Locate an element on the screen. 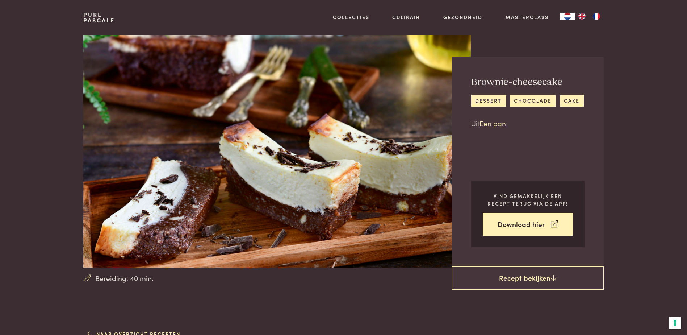 The width and height of the screenshot is (687, 335). div: Language is located at coordinates (568, 16).